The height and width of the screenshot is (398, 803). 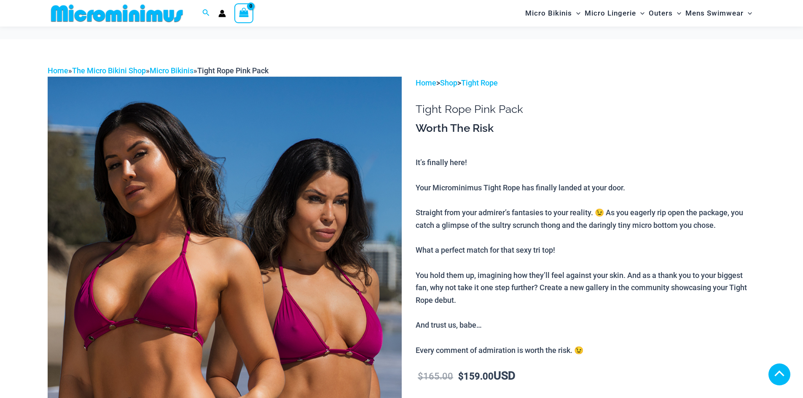 What do you see at coordinates (586, 376) in the screenshot?
I see `p: USD` at bounding box center [586, 376].